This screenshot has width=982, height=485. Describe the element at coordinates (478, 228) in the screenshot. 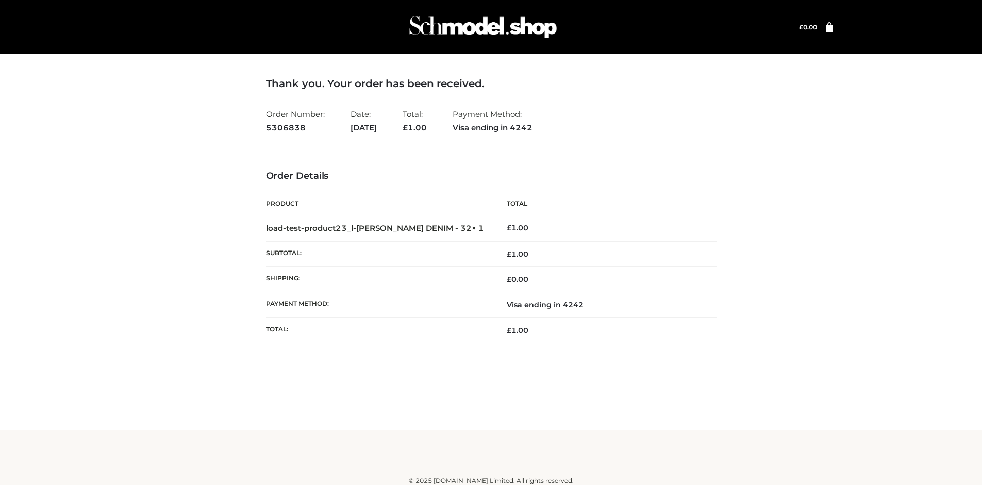

I see `strong: × 1` at that location.